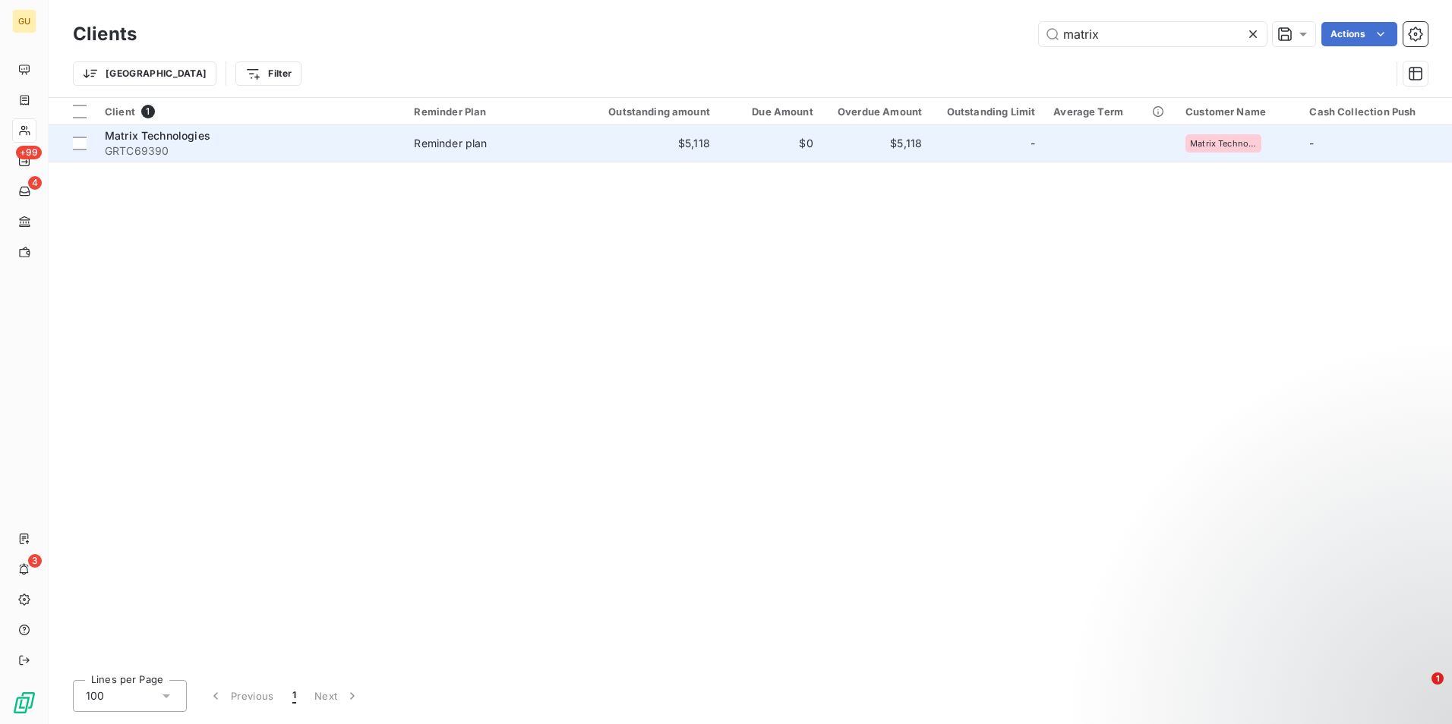 This screenshot has height=724, width=1452. I want to click on button: Previous, so click(241, 696).